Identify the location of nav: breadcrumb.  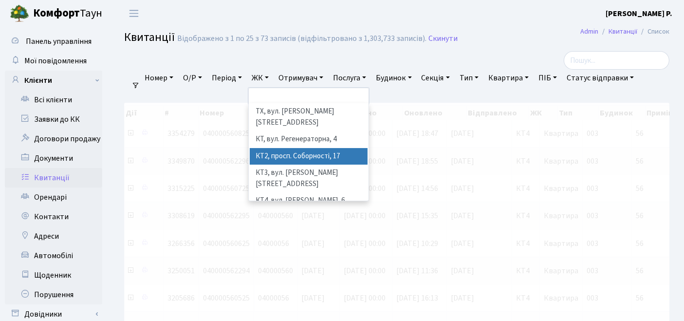
(624, 32).